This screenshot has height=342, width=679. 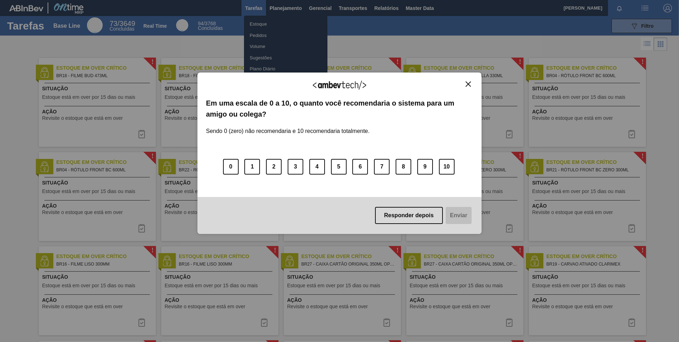 What do you see at coordinates (403, 167) in the screenshot?
I see `button: 8` at bounding box center [403, 167].